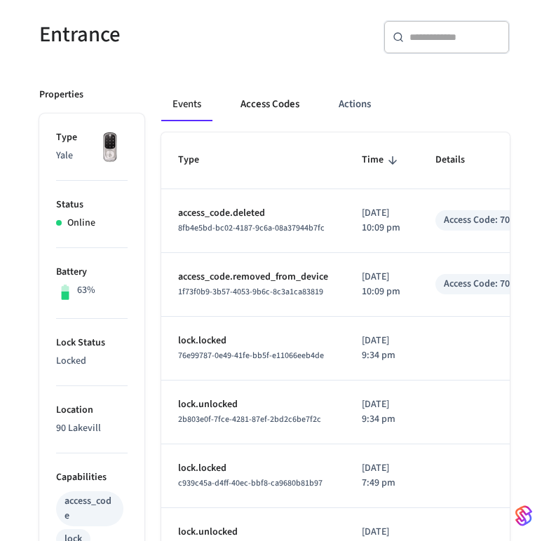 Image resolution: width=549 pixels, height=541 pixels. Describe the element at coordinates (61, 95) in the screenshot. I see `p: Properties` at that location.